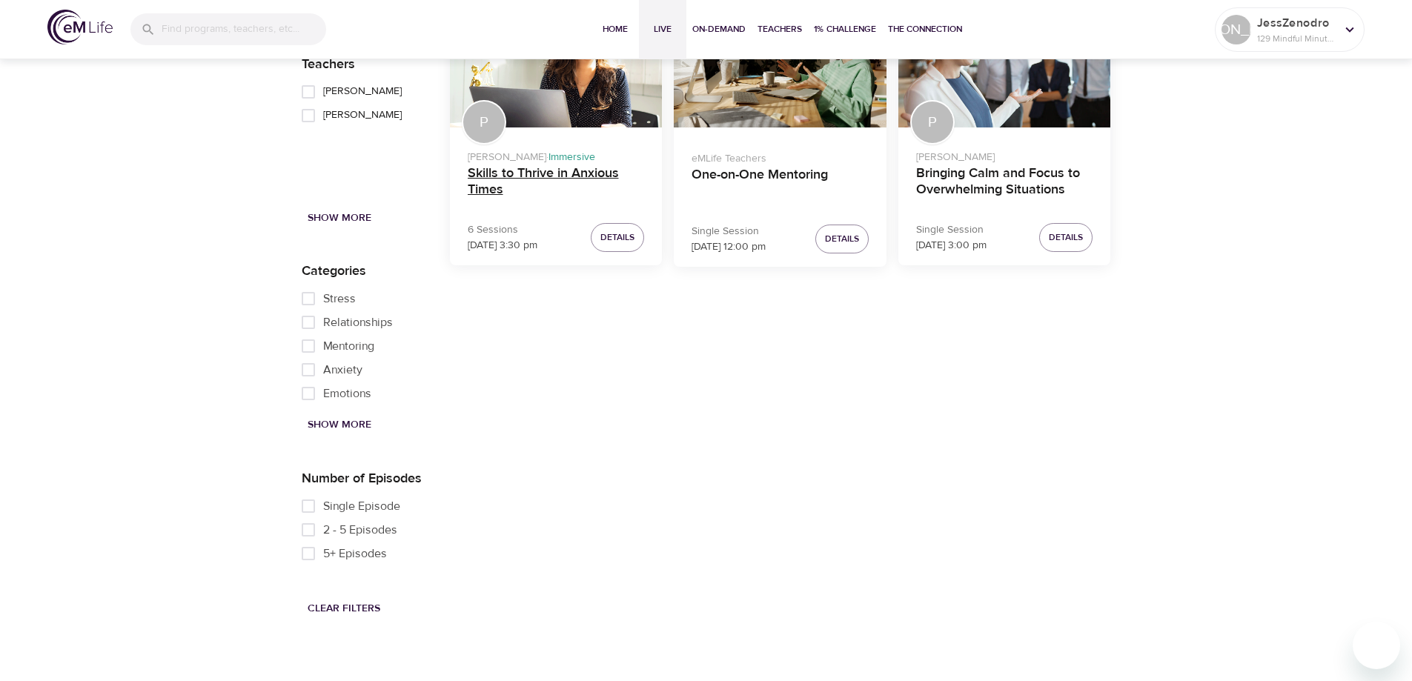  Describe the element at coordinates (571, 157) in the screenshot. I see `span: Immersive` at that location.